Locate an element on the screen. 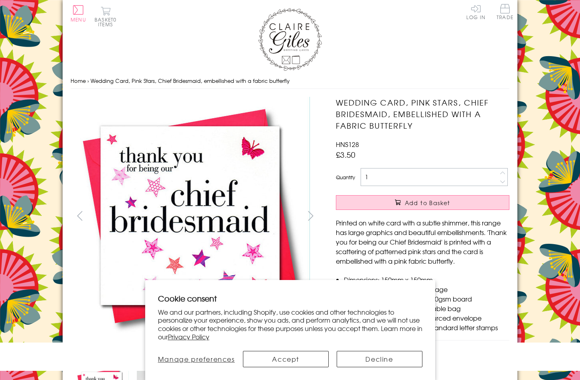 This screenshot has width=580, height=380. button: Decline is located at coordinates (379, 359).